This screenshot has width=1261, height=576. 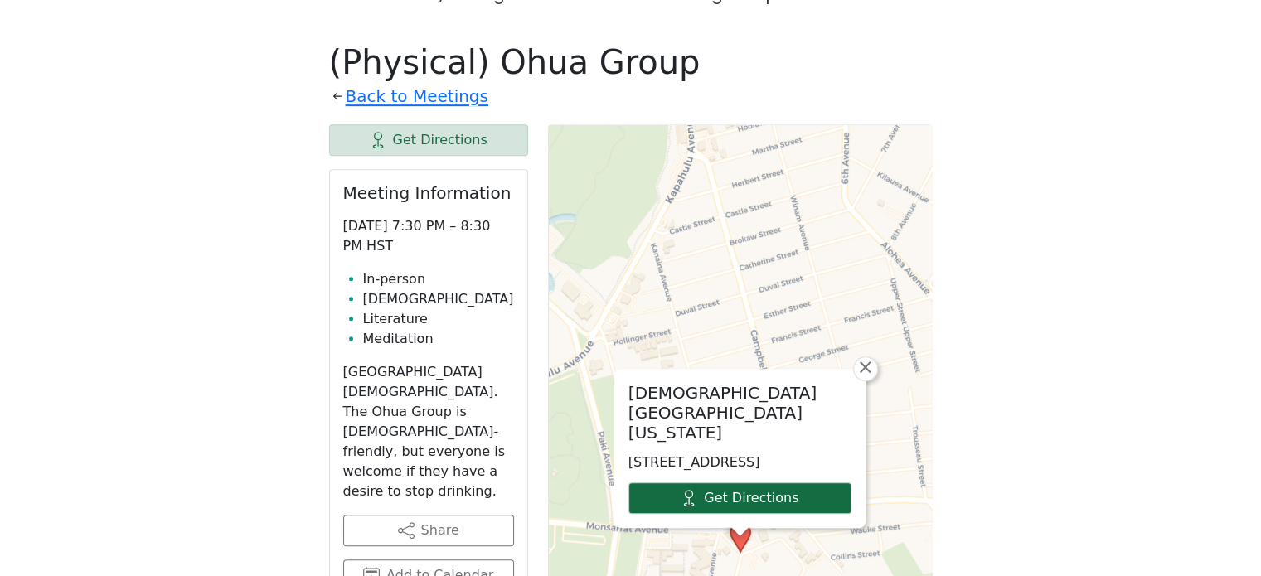 What do you see at coordinates (429, 193) in the screenshot?
I see `h2: Meeting Information` at bounding box center [429, 193].